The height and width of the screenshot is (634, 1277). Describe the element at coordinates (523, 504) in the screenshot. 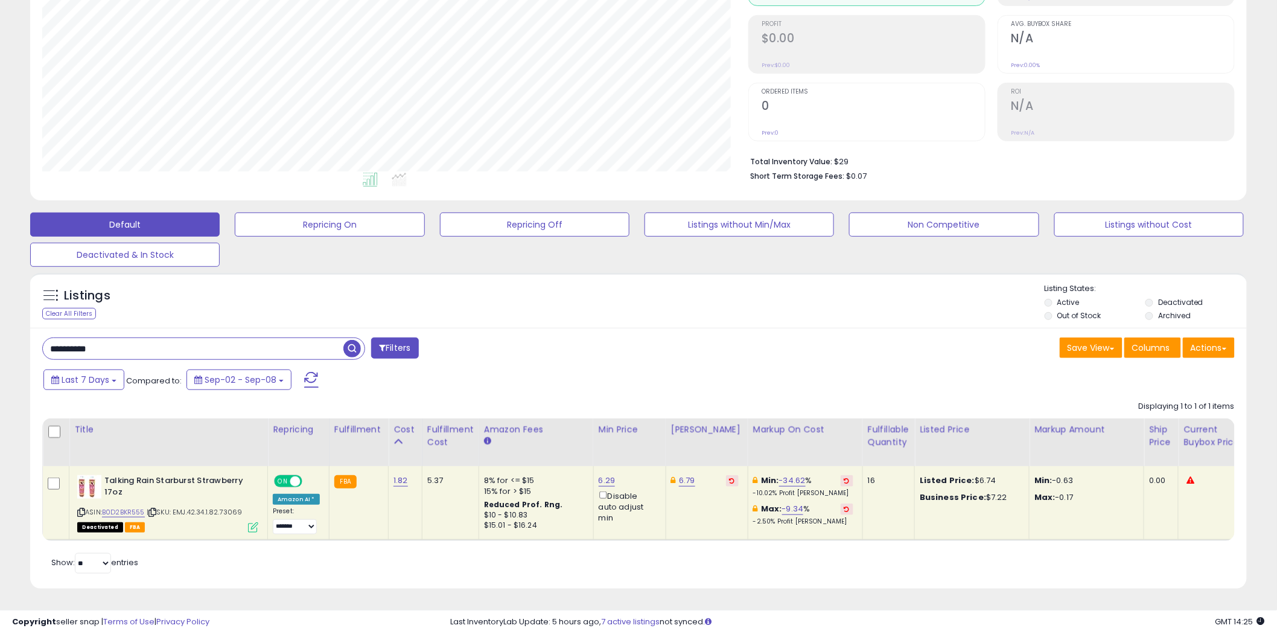

I see `b: Reduced Prof. Rng.` at that location.